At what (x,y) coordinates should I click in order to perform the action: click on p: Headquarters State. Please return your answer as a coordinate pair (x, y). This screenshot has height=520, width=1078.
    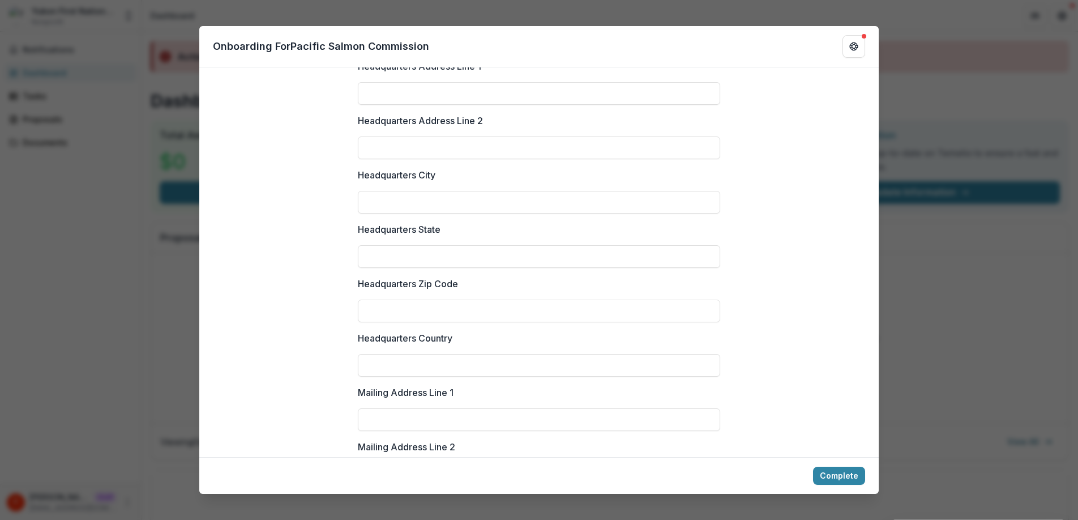
    Looking at the image, I should click on (399, 229).